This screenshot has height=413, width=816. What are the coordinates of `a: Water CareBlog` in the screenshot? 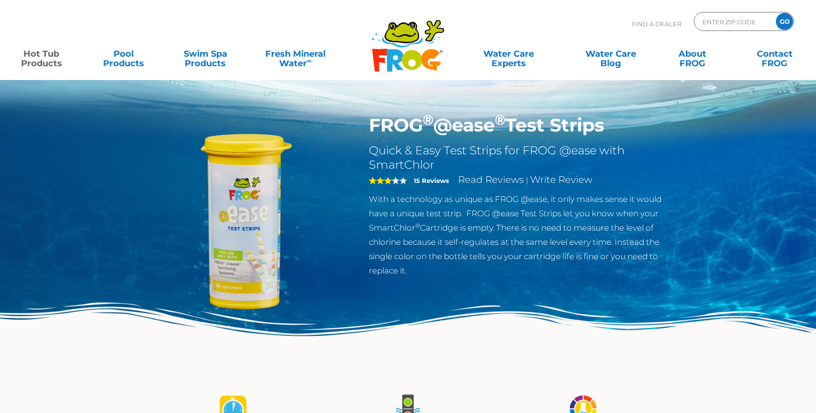 It's located at (610, 54).